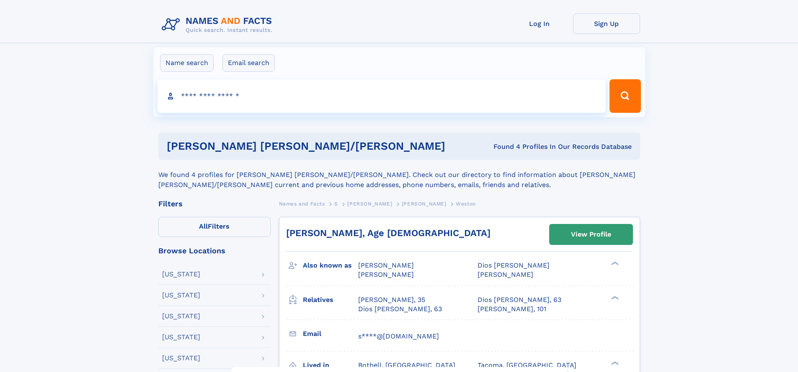 Image resolution: width=798 pixels, height=372 pixels. I want to click on a: View Profile, so click(591, 234).